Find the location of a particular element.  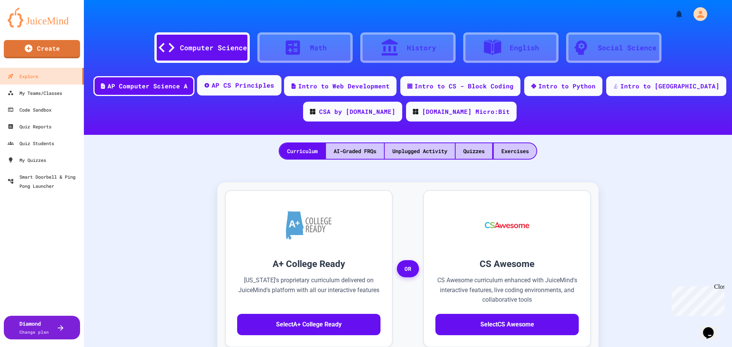

div: Unplugged Activity is located at coordinates (420, 151).